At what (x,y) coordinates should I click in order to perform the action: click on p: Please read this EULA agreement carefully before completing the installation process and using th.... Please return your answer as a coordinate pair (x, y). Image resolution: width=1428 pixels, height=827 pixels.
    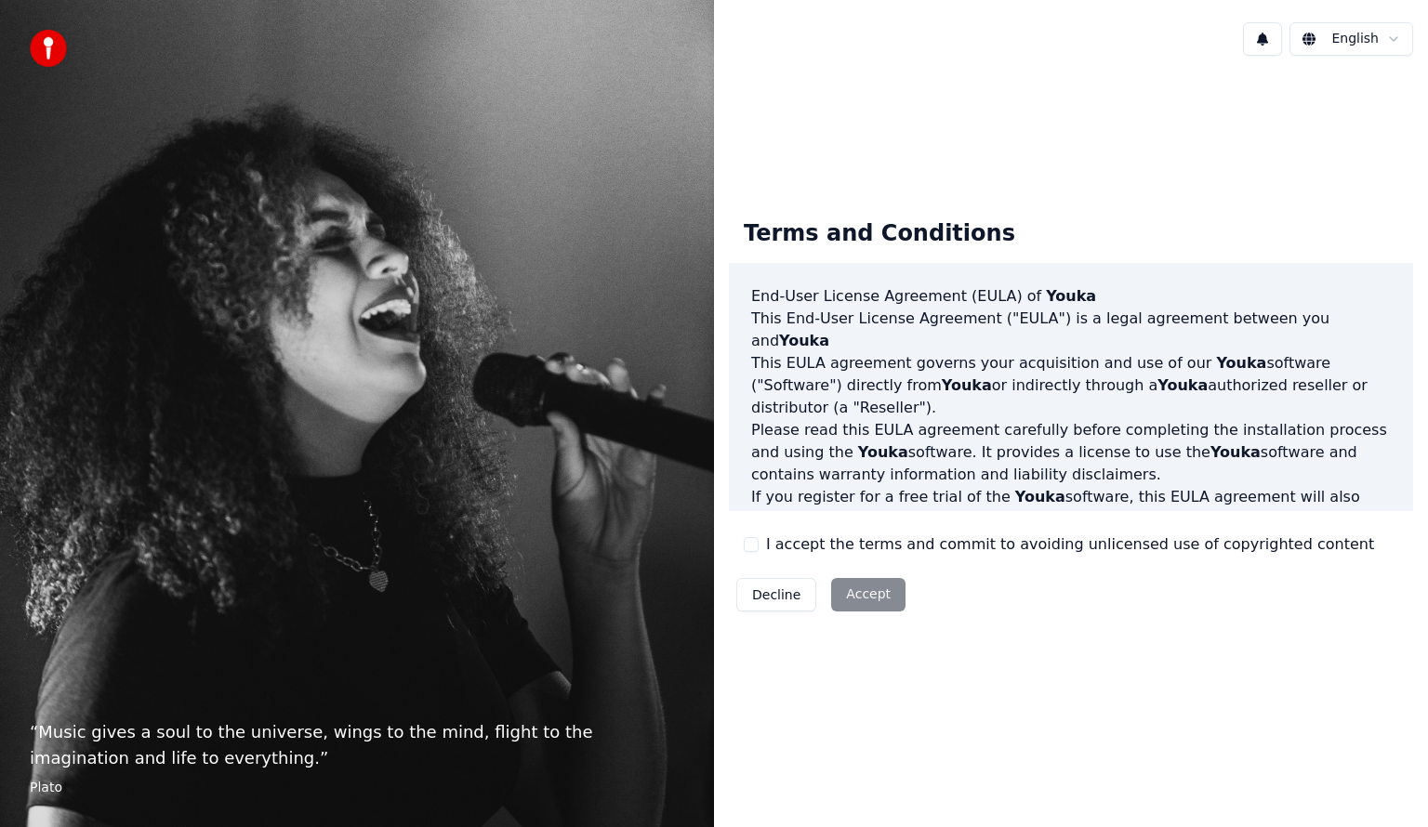
    Looking at the image, I should click on (1071, 453).